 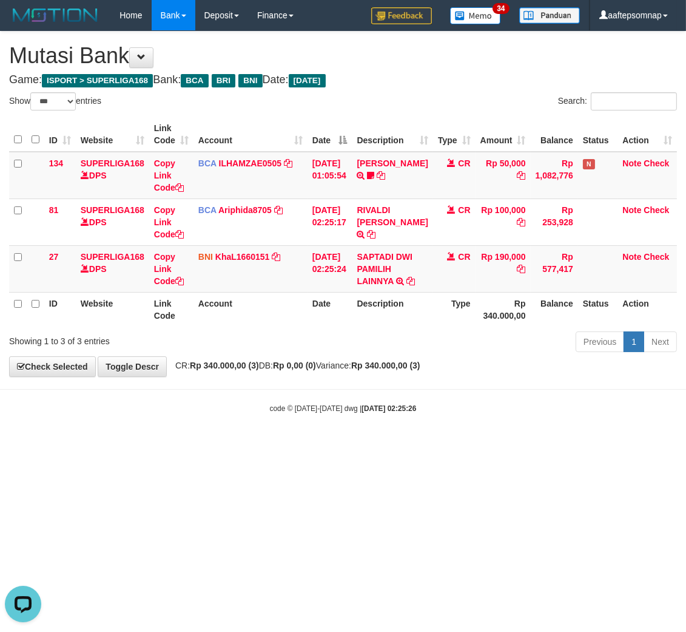 I want to click on a: 1, so click(x=634, y=342).